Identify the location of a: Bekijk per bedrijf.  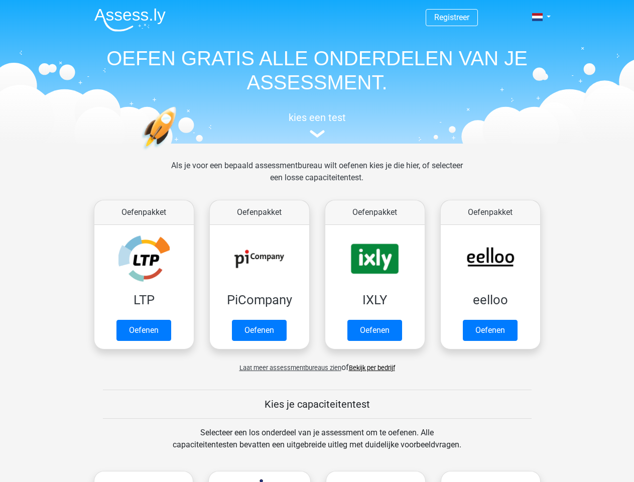
(372, 367).